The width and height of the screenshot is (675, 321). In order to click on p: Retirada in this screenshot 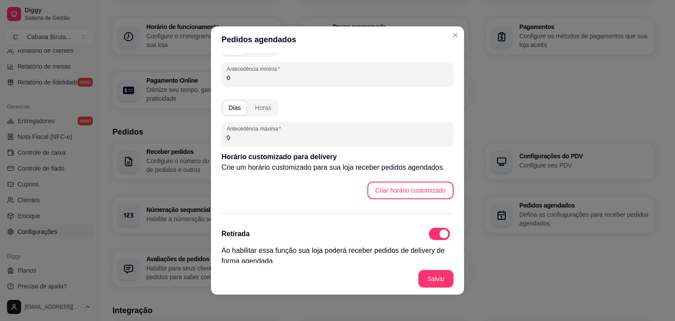, I will do `click(235, 234)`.